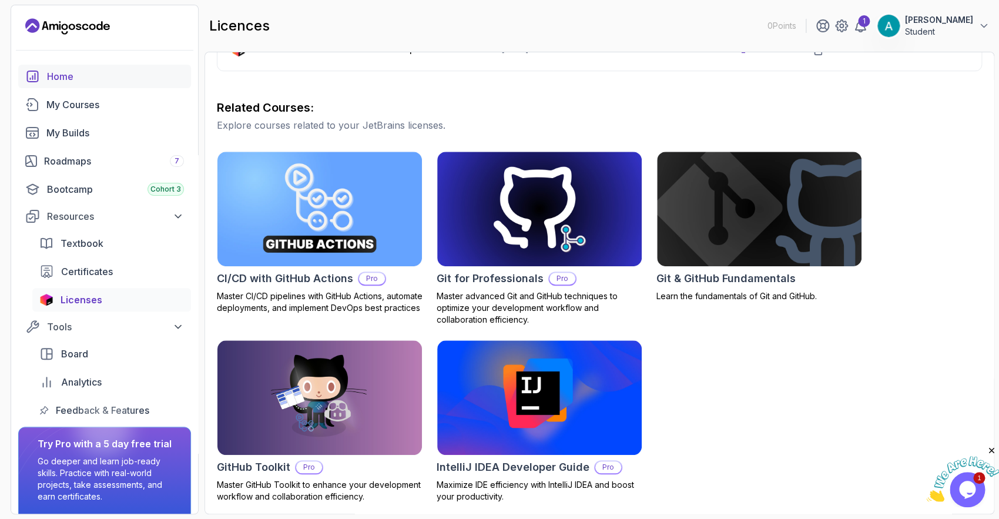 This screenshot has width=999, height=519. What do you see at coordinates (939, 32) in the screenshot?
I see `p: Student` at bounding box center [939, 32].